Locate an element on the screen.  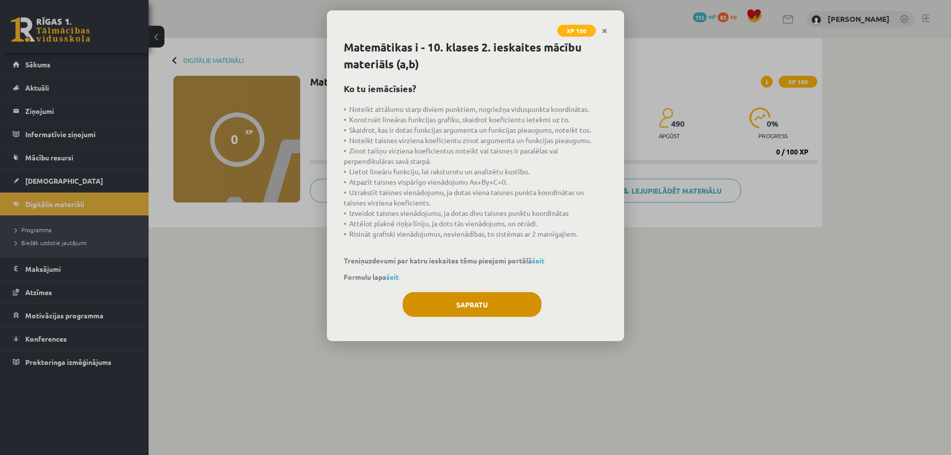
h1: Matemātikas i - 10. klases 2. ieskaites mācību materiāls (a,b) is located at coordinates (475, 56).